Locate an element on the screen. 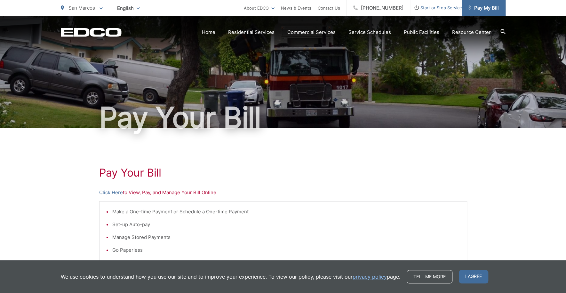 The height and width of the screenshot is (293, 566). span: I agree is located at coordinates (473, 277).